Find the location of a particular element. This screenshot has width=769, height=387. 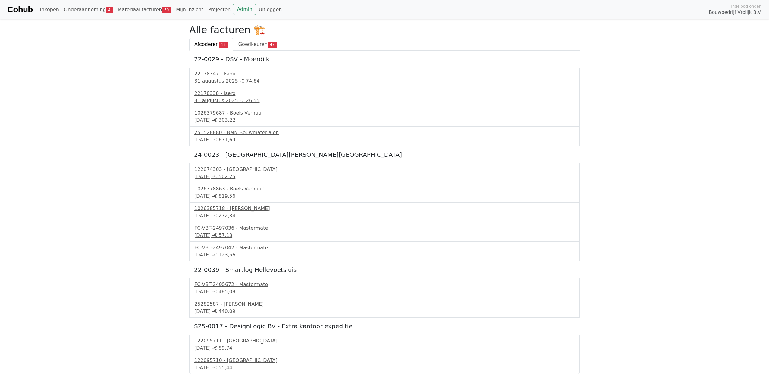

span: € 671,69 is located at coordinates (225, 140).